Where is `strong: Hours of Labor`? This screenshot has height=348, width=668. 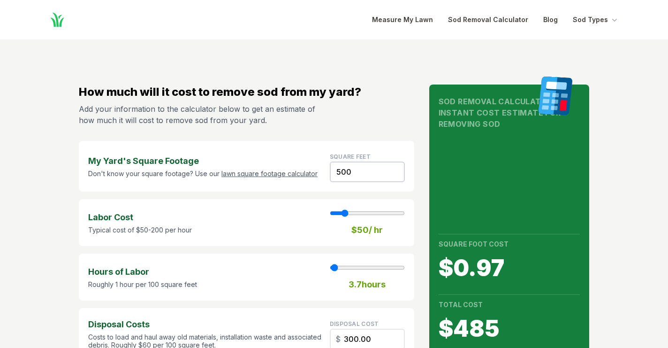 strong: Hours of Labor is located at coordinates (143, 272).